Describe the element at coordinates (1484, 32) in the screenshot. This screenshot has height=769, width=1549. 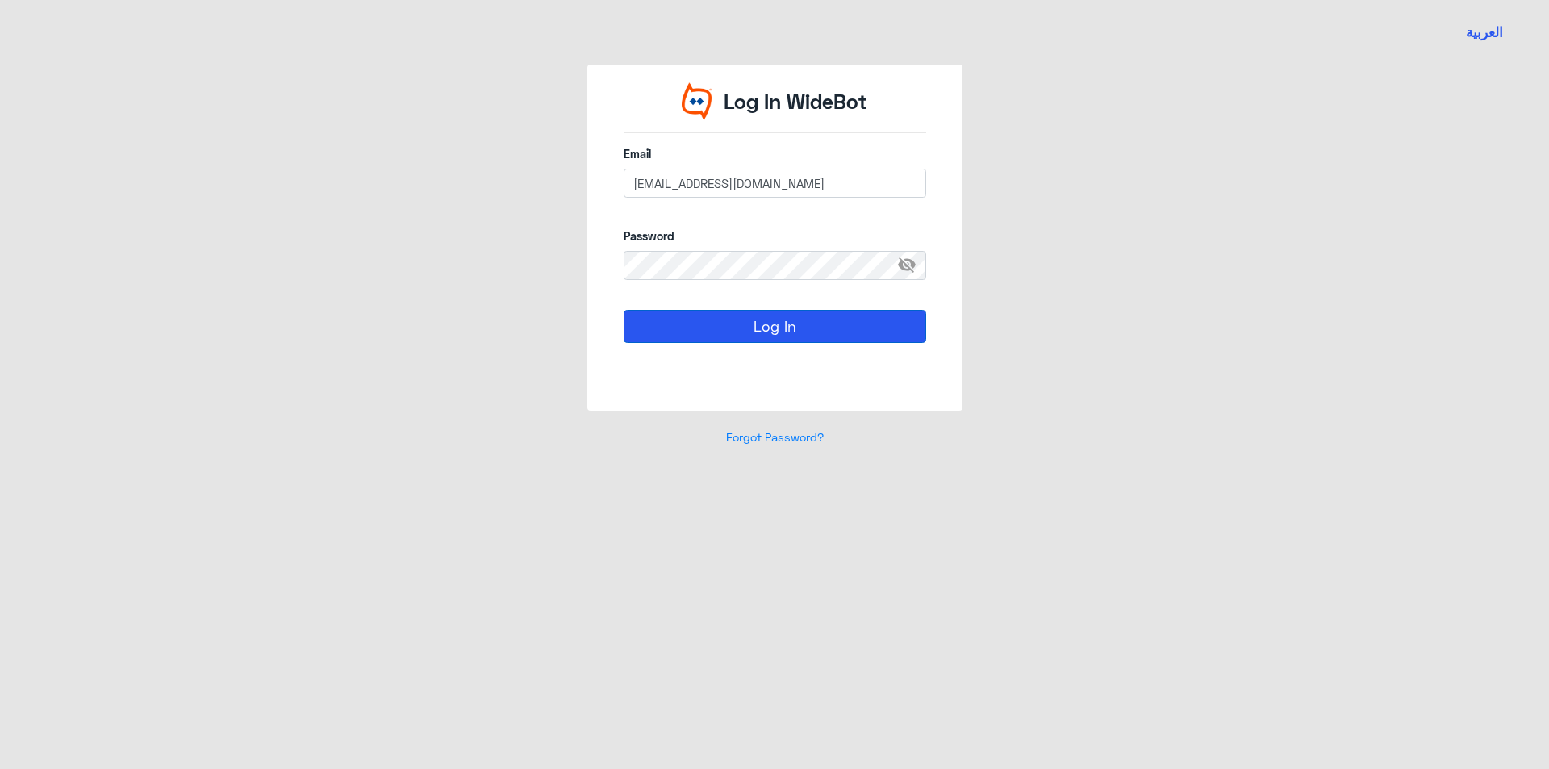
I see `button: العربية` at that location.